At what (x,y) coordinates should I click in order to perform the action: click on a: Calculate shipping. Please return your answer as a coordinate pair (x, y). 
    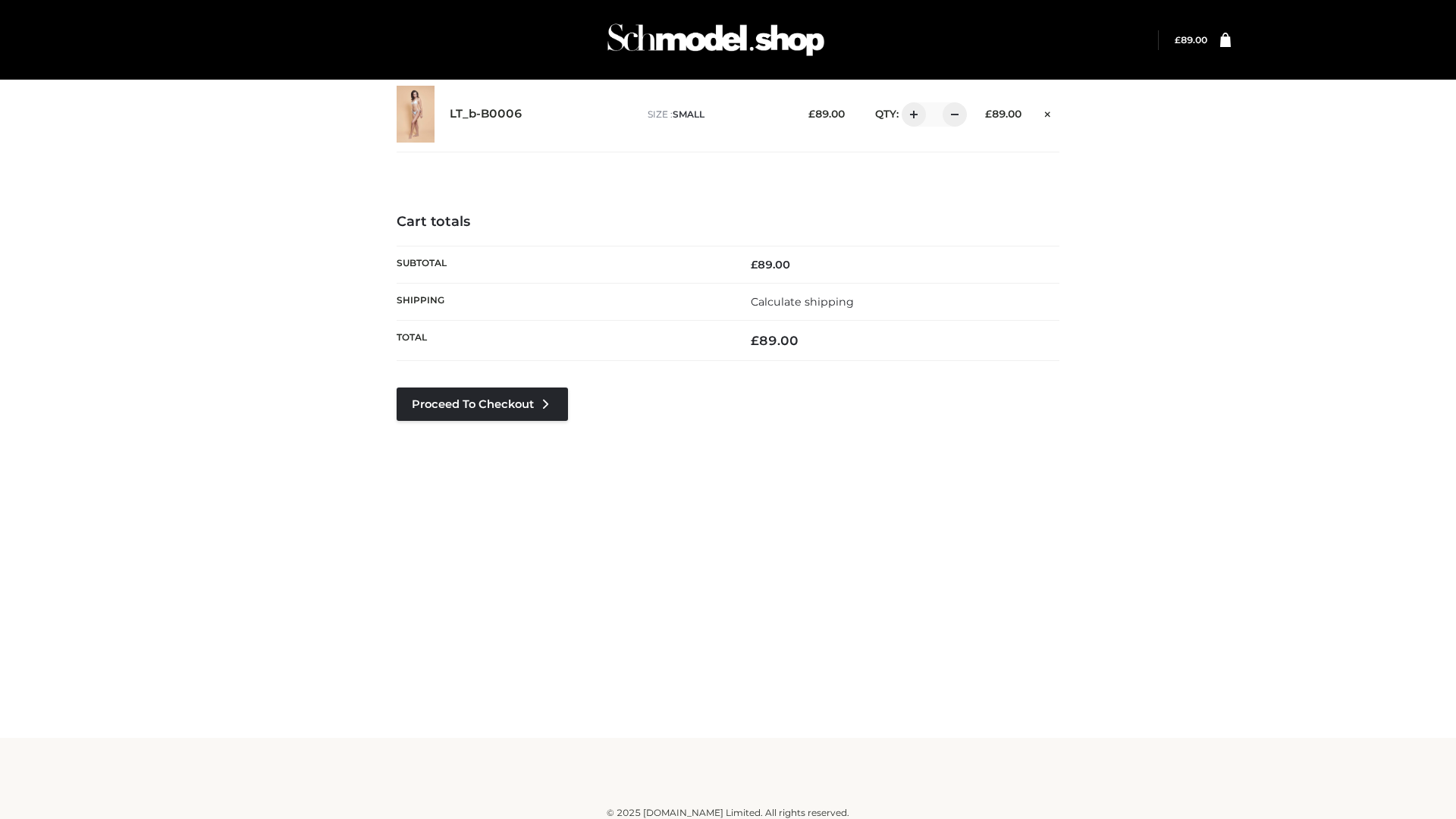
    Looking at the image, I should click on (803, 301).